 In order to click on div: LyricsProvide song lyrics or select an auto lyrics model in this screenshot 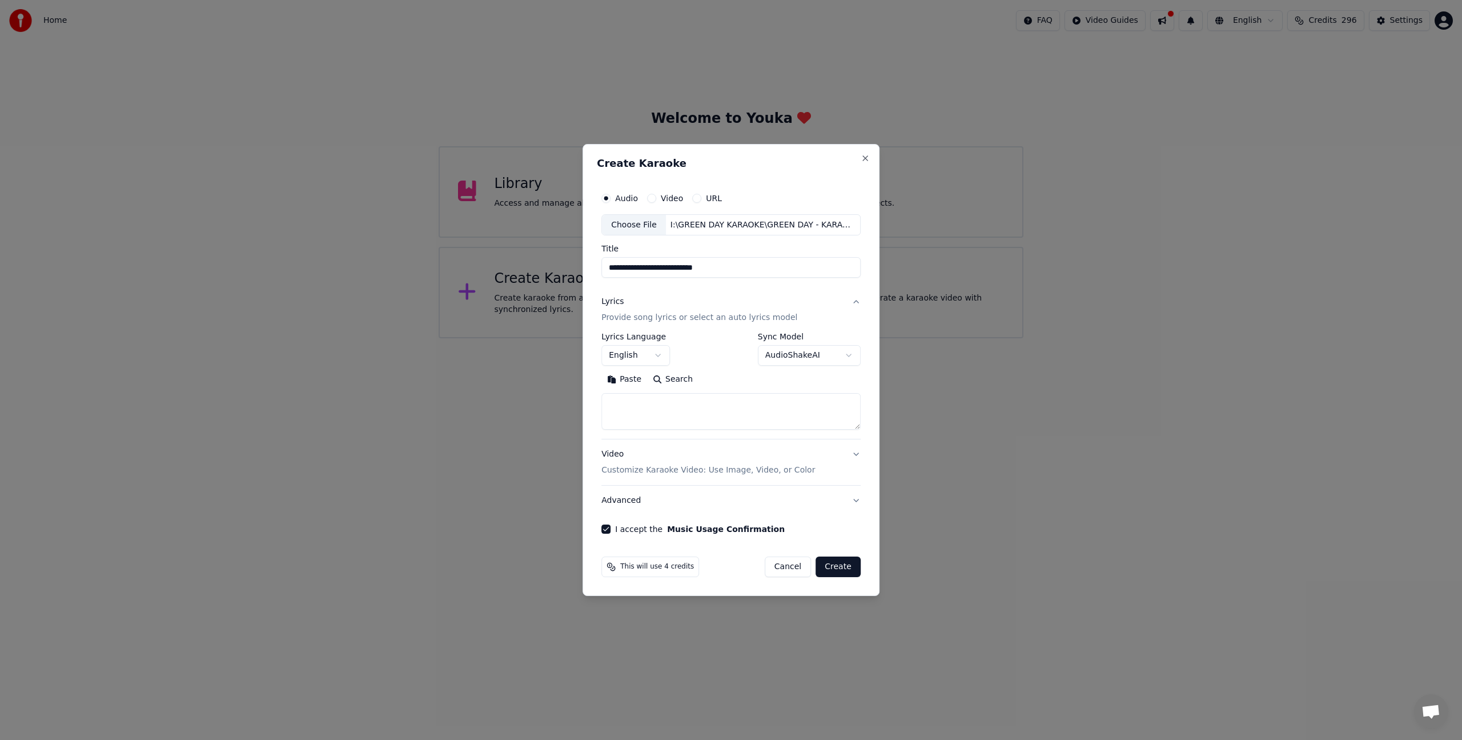, I will do `click(731, 386)`.